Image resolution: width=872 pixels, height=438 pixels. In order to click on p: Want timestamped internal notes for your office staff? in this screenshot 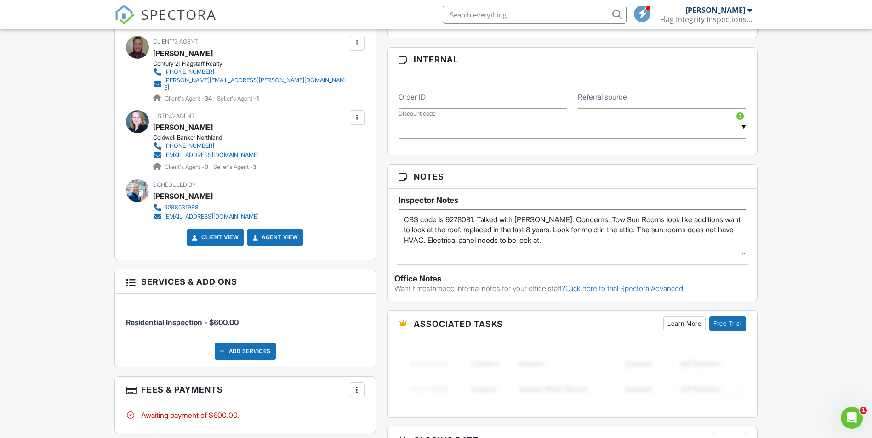, I will do `click(572, 289)`.